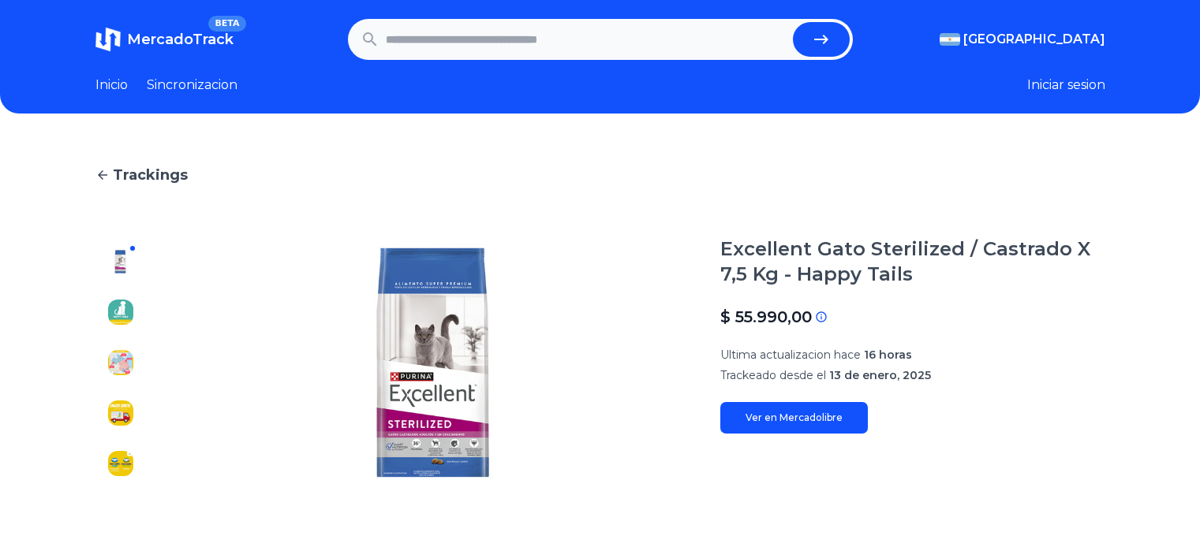  What do you see at coordinates (794, 418) in the screenshot?
I see `a: Ver en Mercadolibre` at bounding box center [794, 418].